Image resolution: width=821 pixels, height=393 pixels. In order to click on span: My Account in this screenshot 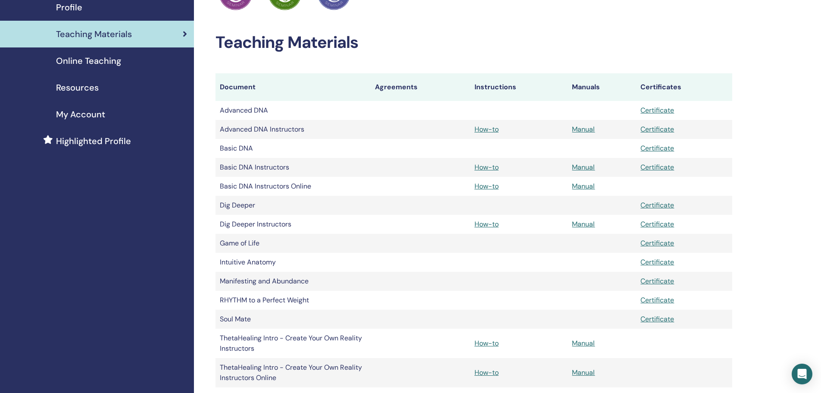, I will do `click(81, 114)`.